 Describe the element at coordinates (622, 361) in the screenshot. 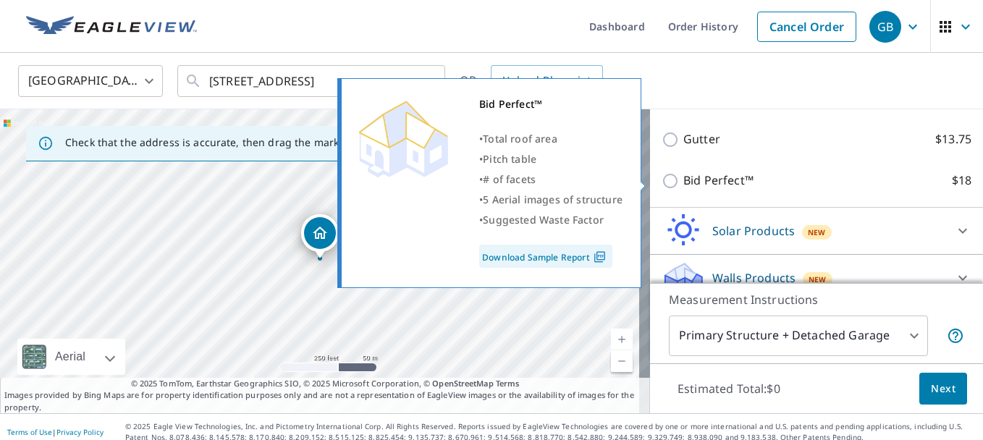

I see `a: Current Level 17, Zoom Out` at that location.